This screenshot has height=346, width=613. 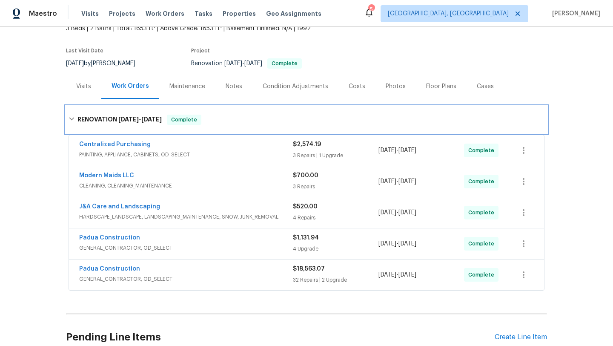 I want to click on span: CLEANING, CLEANING_MAINTENANCE, so click(x=186, y=186).